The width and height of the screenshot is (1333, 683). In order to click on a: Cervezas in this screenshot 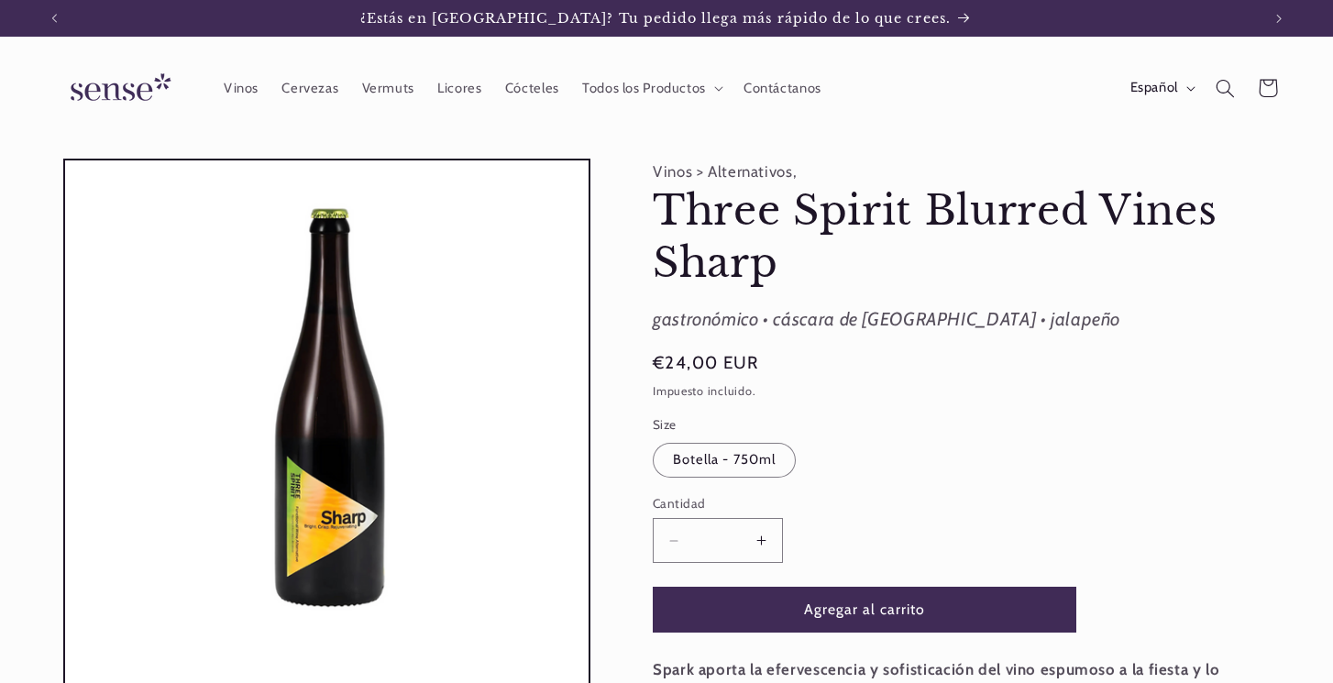, I will do `click(310, 88)`.